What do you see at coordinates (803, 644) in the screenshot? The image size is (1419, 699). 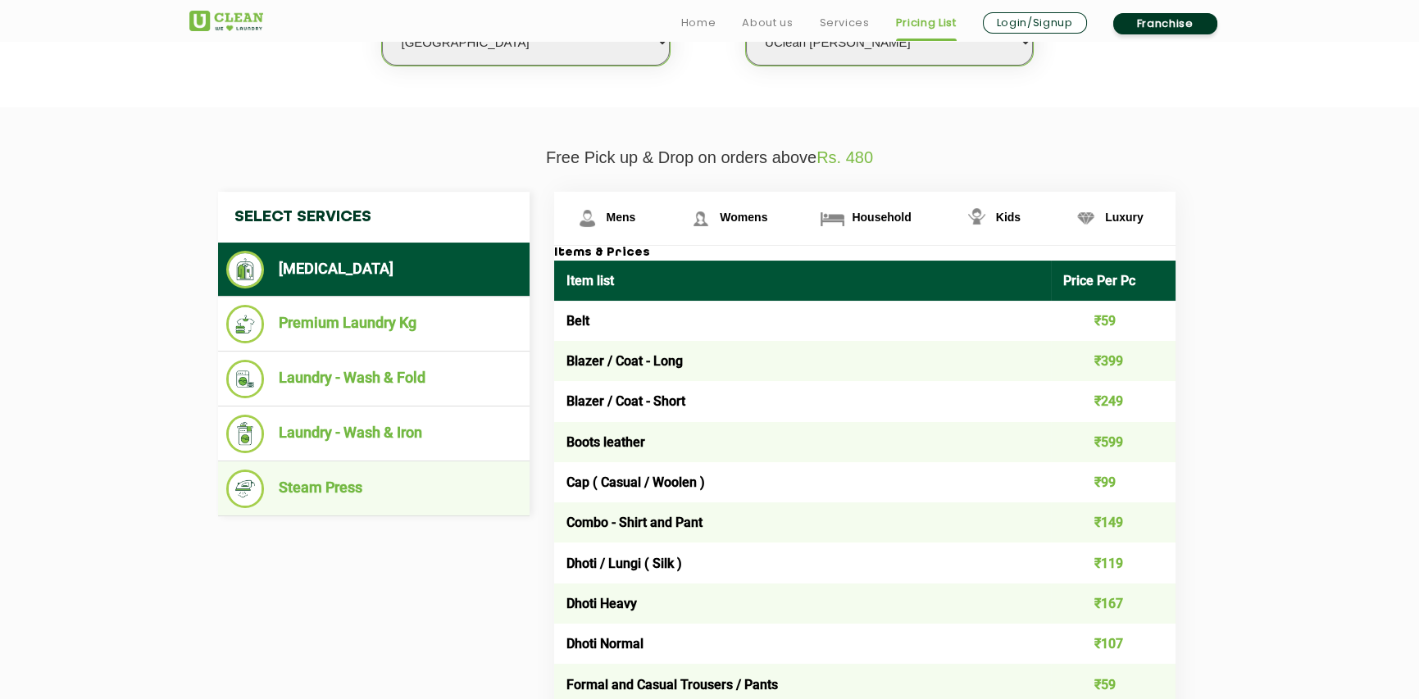 I see `td: Dhoti Normal` at bounding box center [803, 644].